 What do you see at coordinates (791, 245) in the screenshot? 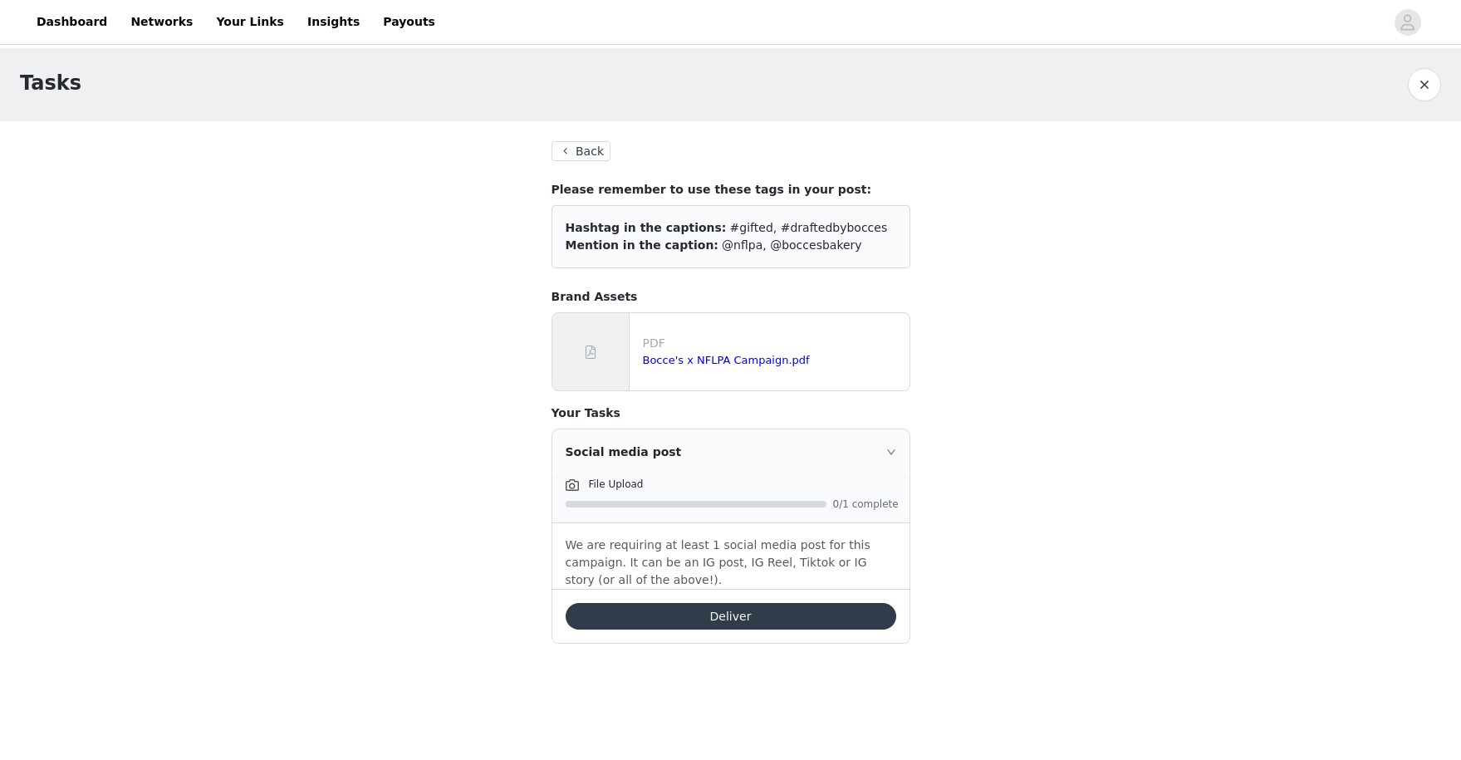
I see `span: @nflpa, @boccesbakery` at bounding box center [791, 245].